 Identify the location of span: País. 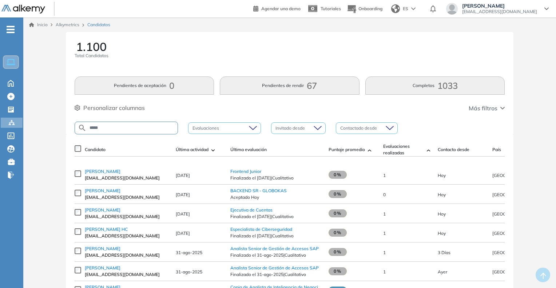
(497, 150).